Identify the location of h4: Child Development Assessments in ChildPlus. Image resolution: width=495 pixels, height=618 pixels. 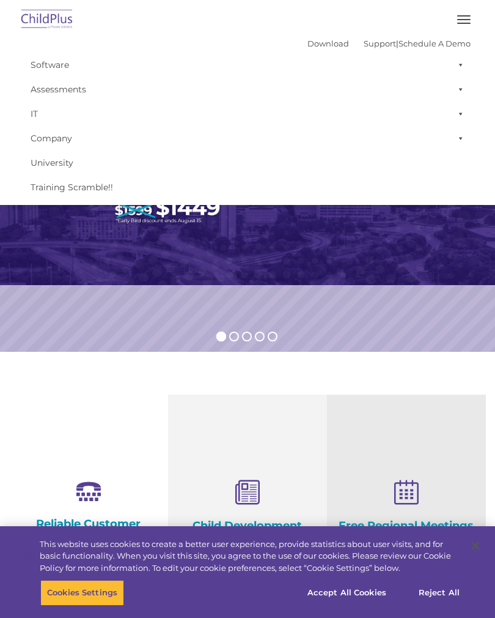
(248, 539).